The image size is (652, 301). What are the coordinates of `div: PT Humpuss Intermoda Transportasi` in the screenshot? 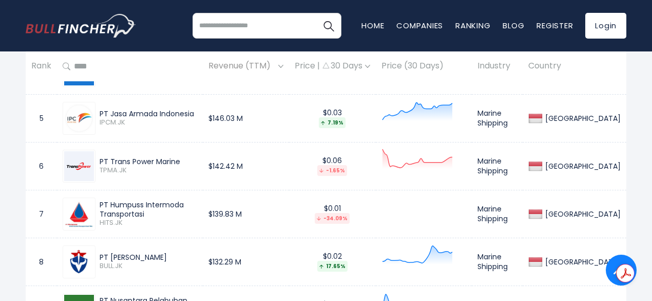 It's located at (148, 209).